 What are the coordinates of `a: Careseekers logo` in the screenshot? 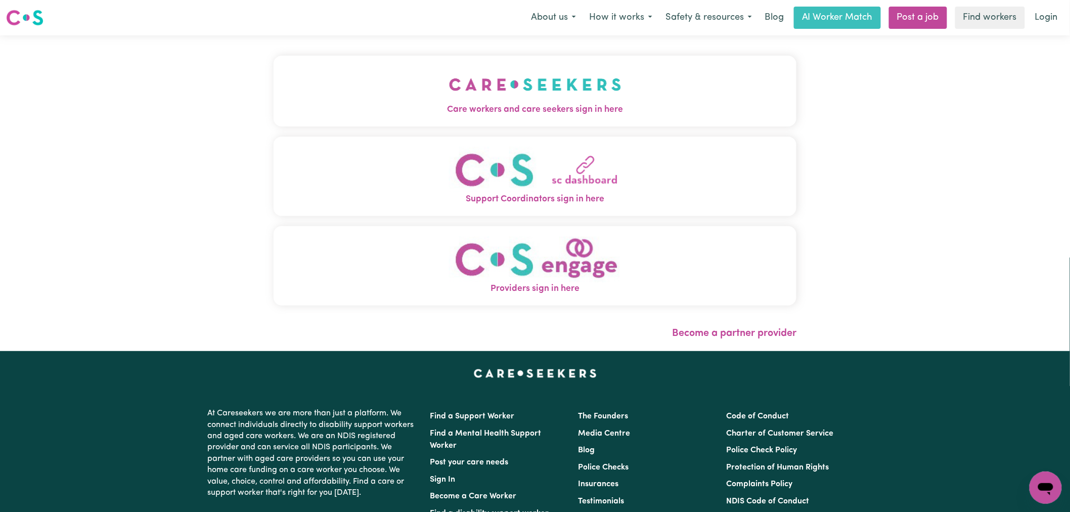 It's located at (25, 18).